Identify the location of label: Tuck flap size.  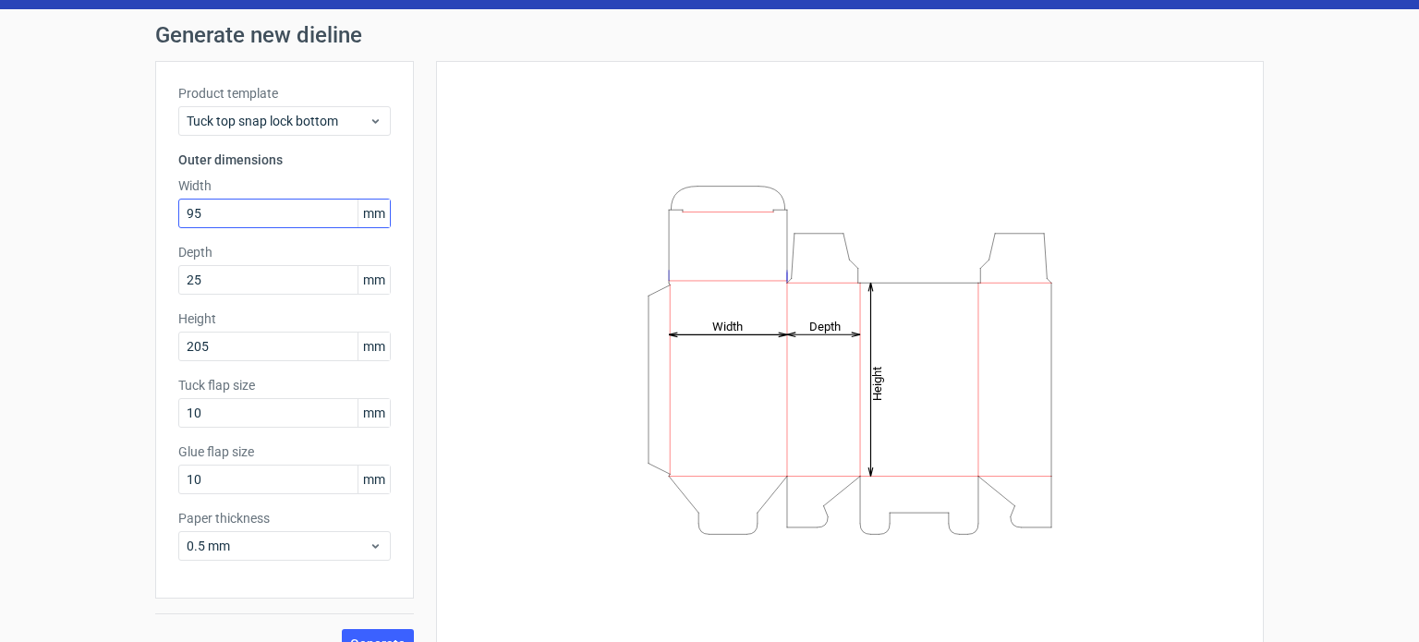
(285, 385).